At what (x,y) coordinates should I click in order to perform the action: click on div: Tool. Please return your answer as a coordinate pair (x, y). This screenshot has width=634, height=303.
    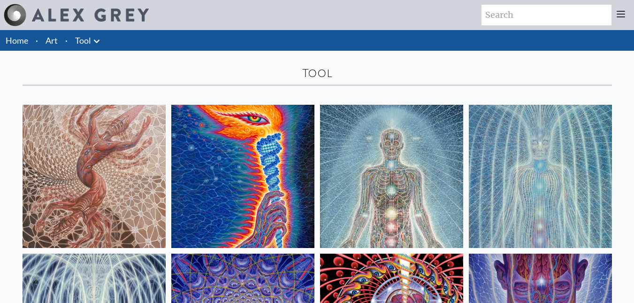
    Looking at the image, I should click on (317, 73).